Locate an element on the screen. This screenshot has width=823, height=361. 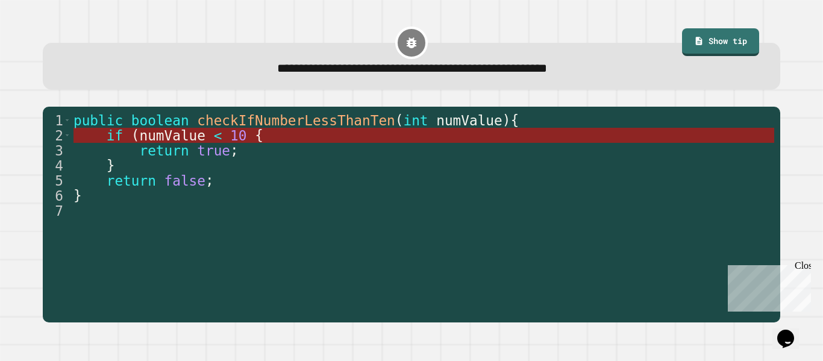
div: 4 is located at coordinates (57, 165).